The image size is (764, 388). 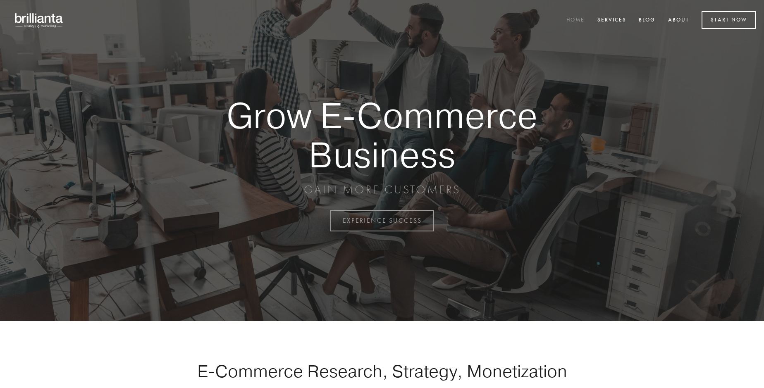 What do you see at coordinates (728, 20) in the screenshot?
I see `a: Start Now` at bounding box center [728, 20].